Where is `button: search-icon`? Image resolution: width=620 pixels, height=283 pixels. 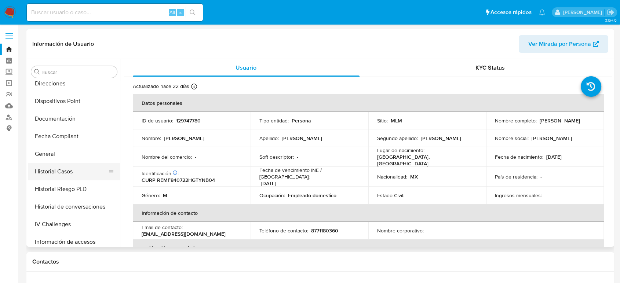 button: search-icon is located at coordinates (192, 12).